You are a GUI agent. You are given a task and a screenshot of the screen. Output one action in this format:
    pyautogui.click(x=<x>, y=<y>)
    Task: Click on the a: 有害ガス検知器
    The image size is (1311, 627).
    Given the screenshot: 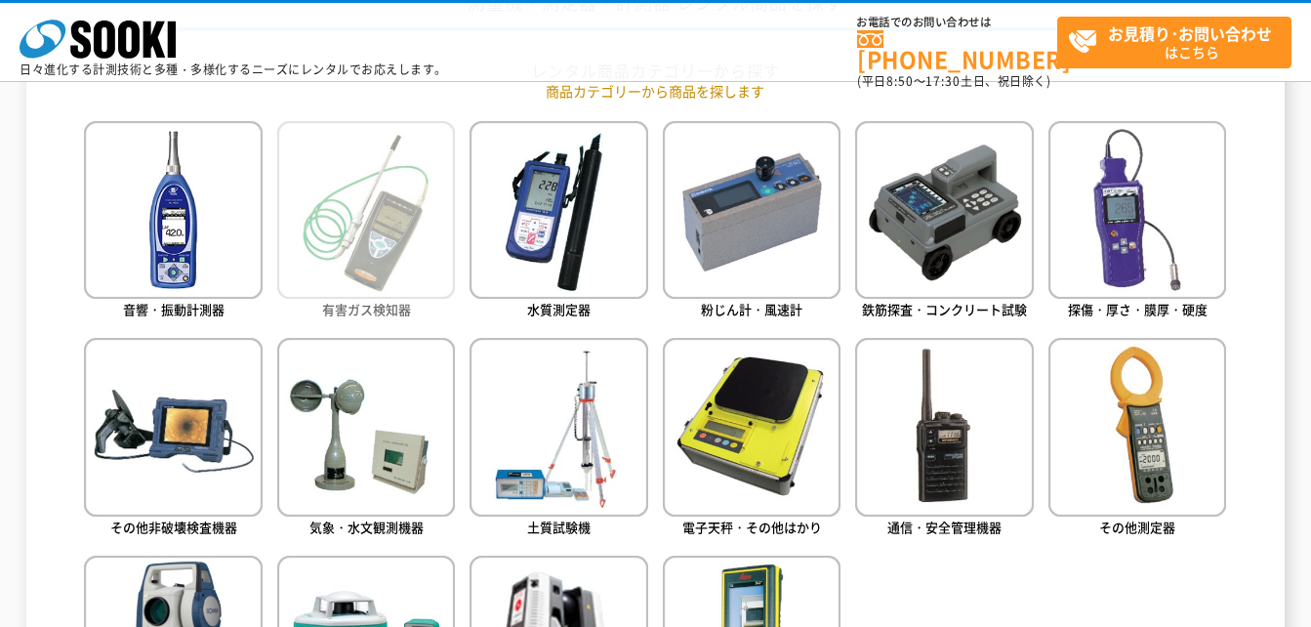 What is the action you would take?
    pyautogui.click(x=366, y=222)
    